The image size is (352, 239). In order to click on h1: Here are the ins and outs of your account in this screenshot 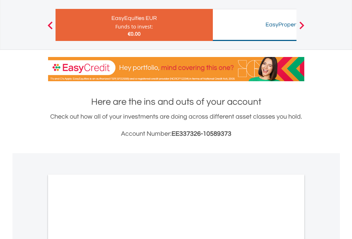, I will do `click(176, 102)`.